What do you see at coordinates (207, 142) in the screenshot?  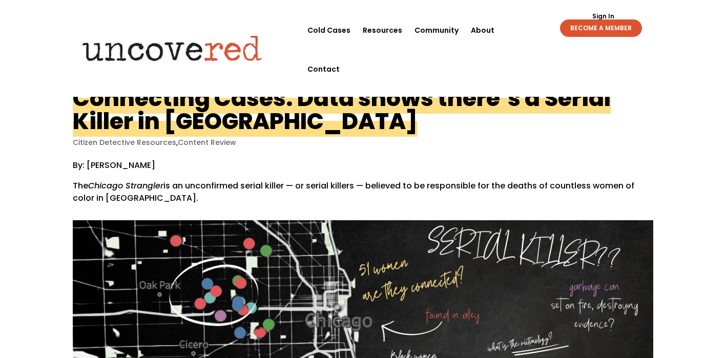 I see `a: Content Review` at bounding box center [207, 142].